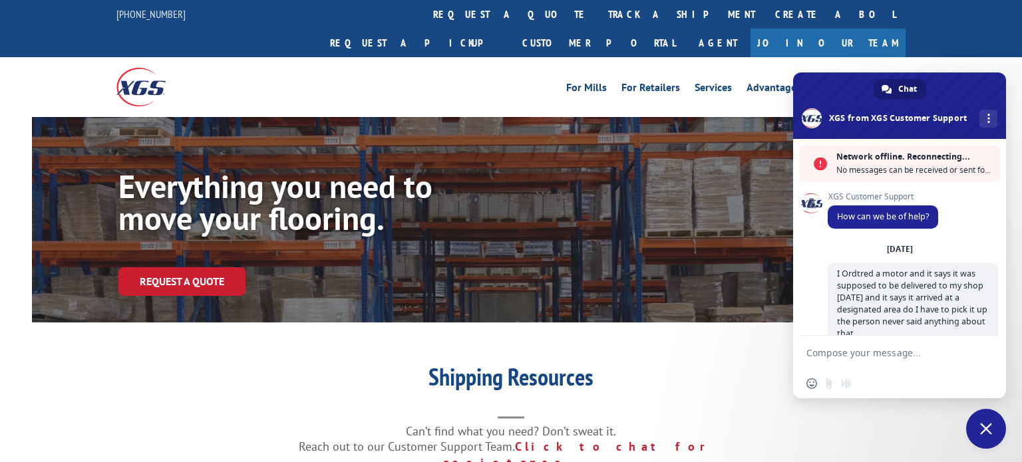  Describe the element at coordinates (828, 43) in the screenshot. I see `a: Join Our Team` at that location.